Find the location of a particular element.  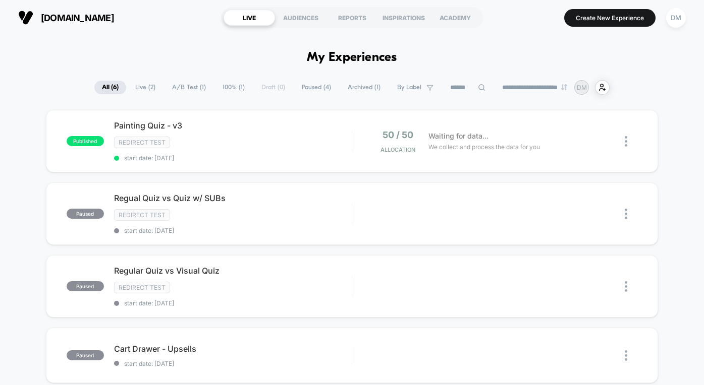

div: AUDIENCES is located at coordinates (301, 18).